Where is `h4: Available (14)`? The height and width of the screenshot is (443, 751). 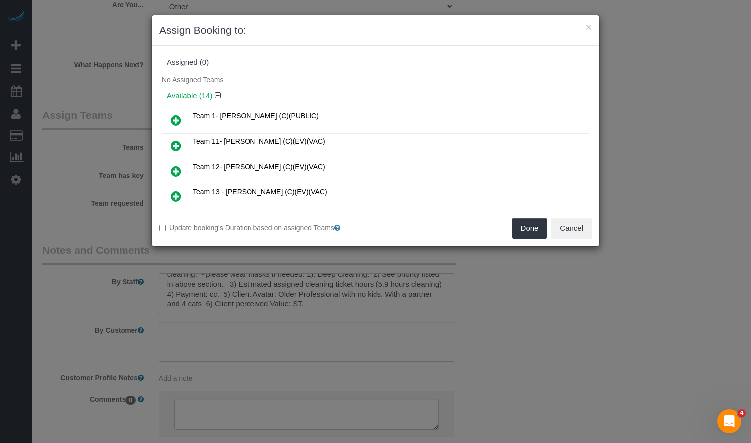 h4: Available (14) is located at coordinates (375, 96).